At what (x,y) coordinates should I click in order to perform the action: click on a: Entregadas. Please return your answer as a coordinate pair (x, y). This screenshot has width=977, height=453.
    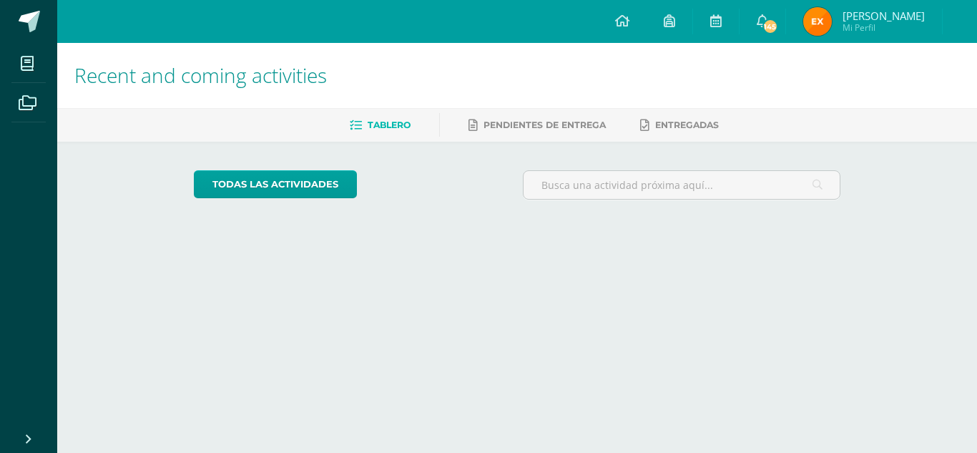
    Looking at the image, I should click on (679, 125).